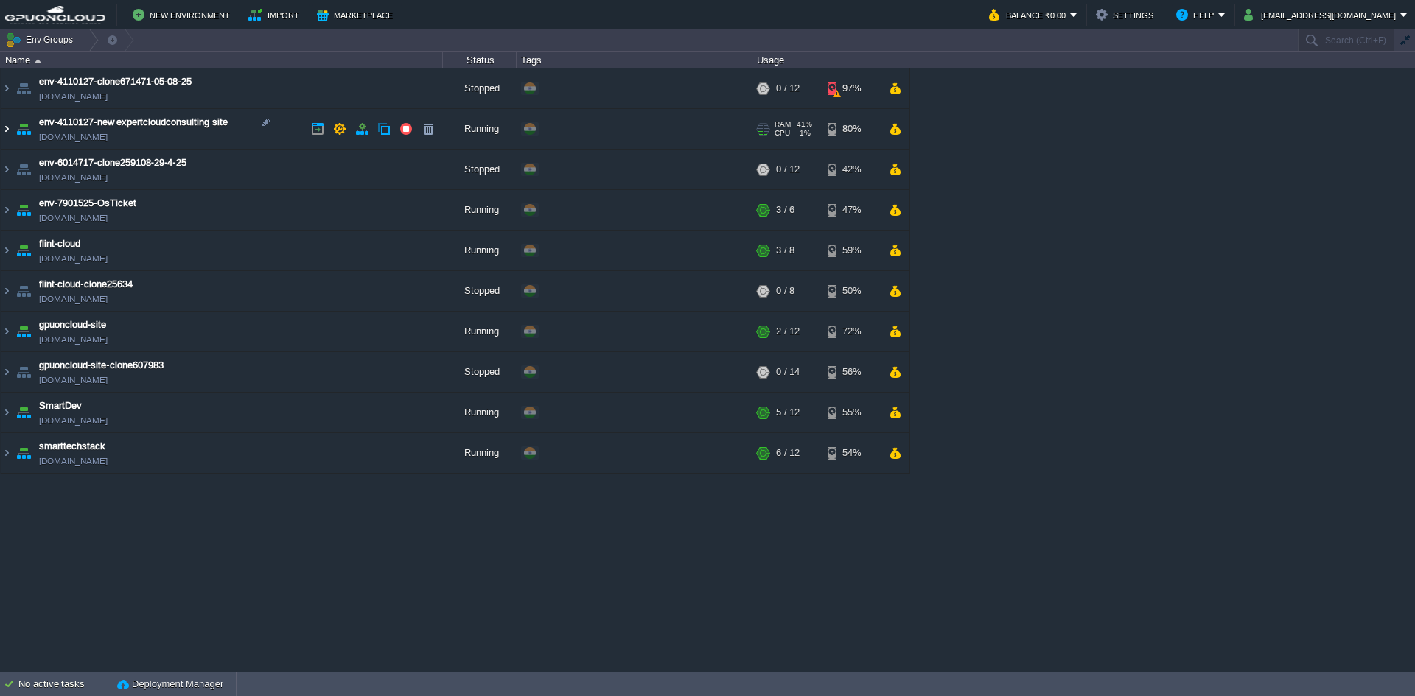 This screenshot has height=696, width=1415. What do you see at coordinates (85, 284) in the screenshot?
I see `a: flint-cloud-clone25634` at bounding box center [85, 284].